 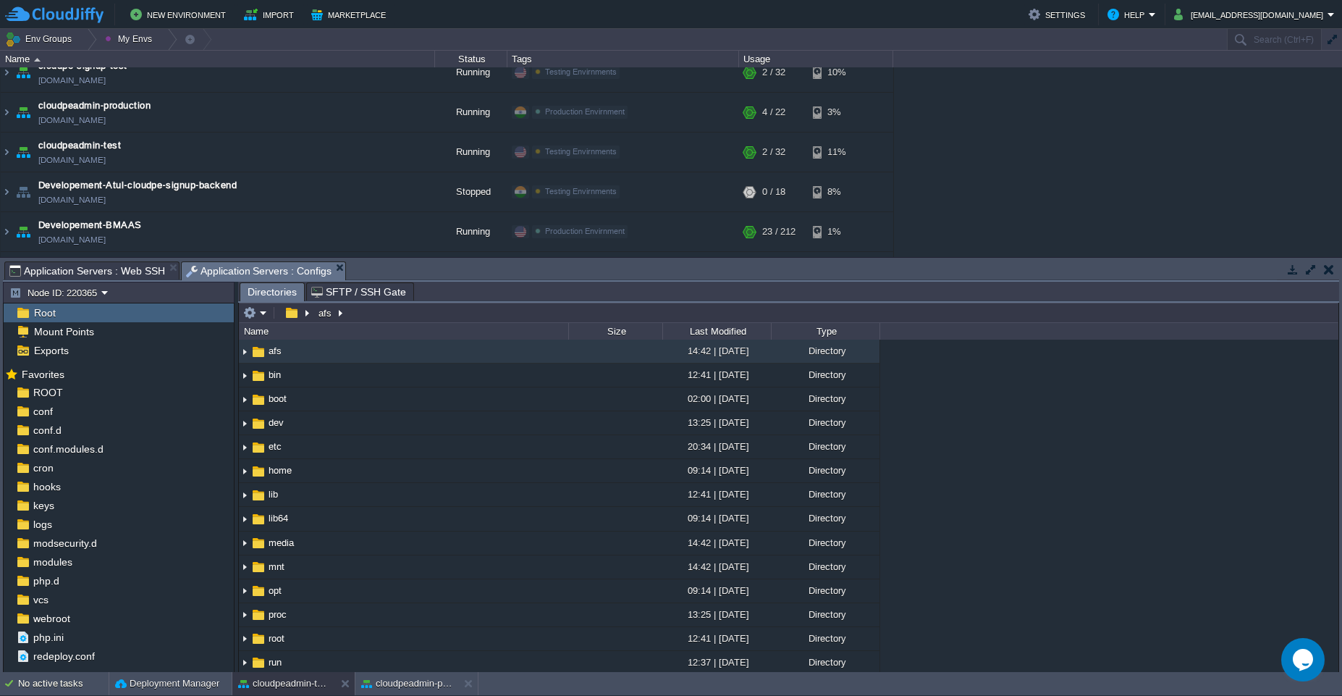 What do you see at coordinates (277, 566) in the screenshot?
I see `a: mnt` at bounding box center [277, 566].